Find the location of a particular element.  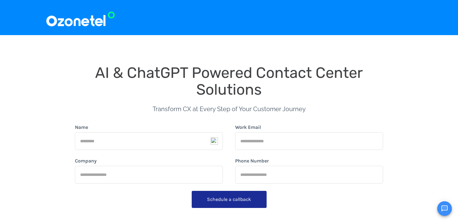

form: form is located at coordinates (229, 167).